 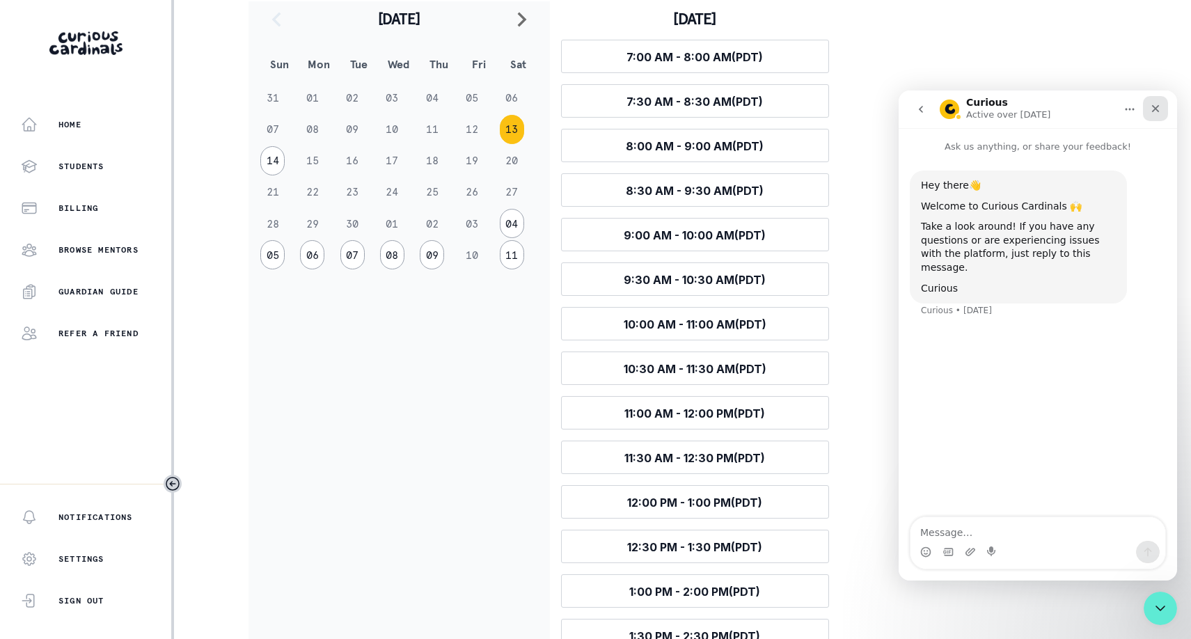 What do you see at coordinates (522, 19) in the screenshot?
I see `button: navigate to next month` at bounding box center [522, 19].